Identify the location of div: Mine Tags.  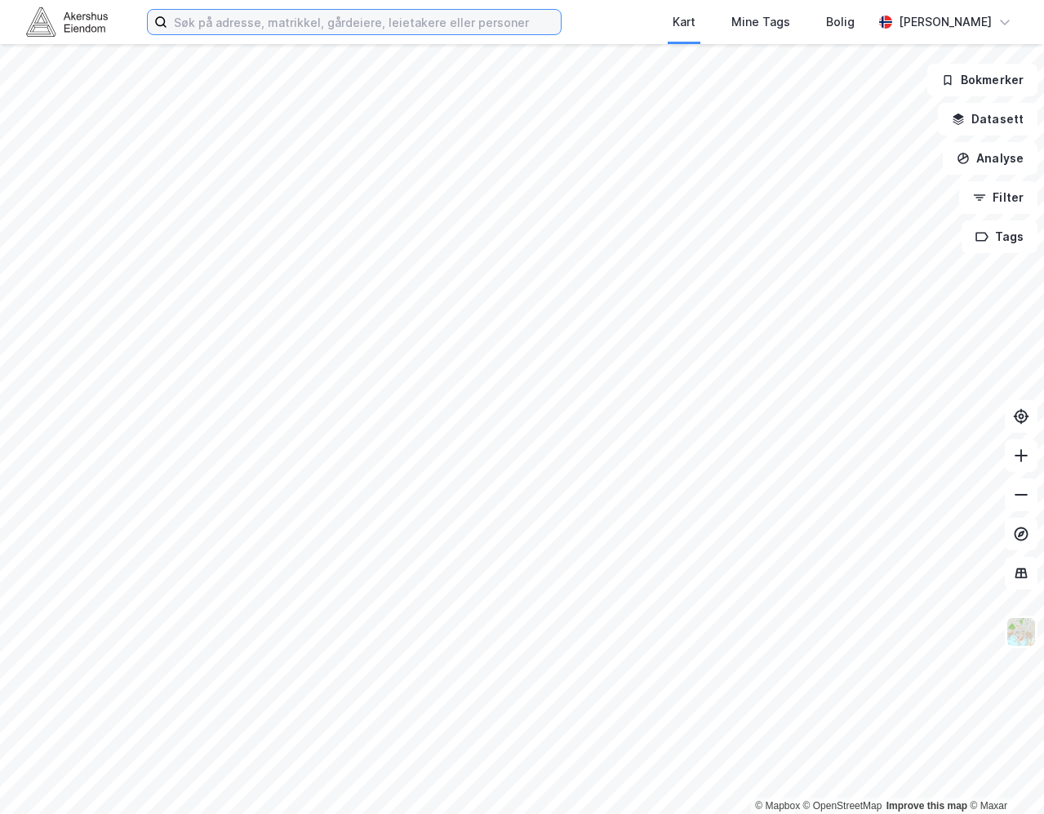
(761, 22).